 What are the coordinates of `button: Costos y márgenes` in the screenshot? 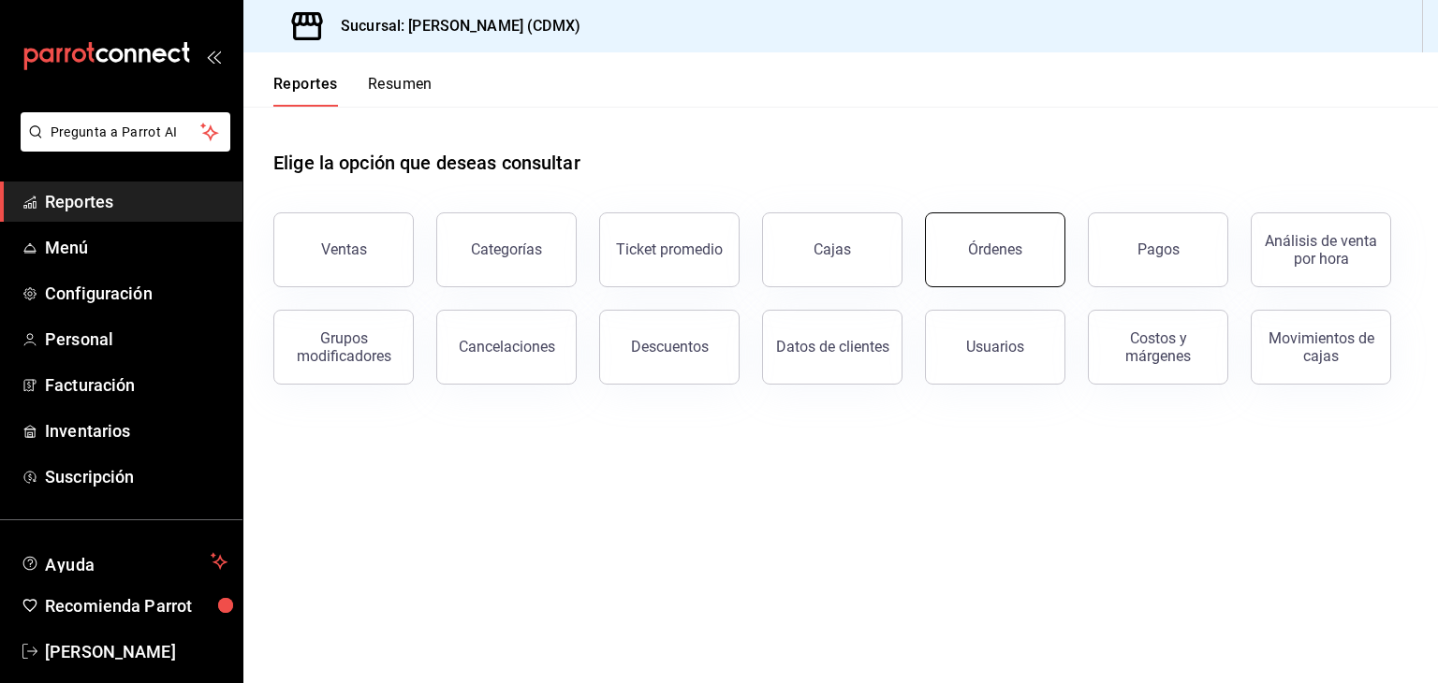 It's located at (1158, 347).